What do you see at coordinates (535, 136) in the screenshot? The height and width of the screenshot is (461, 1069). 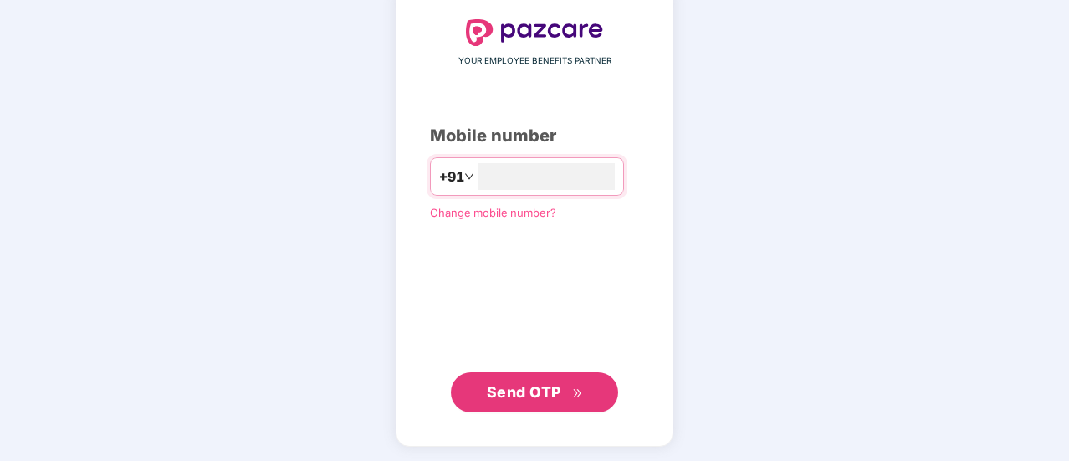 I see `div: Mobile number` at bounding box center [535, 136].